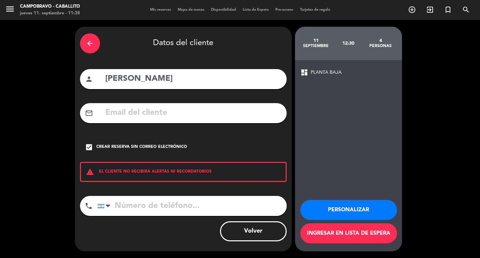 The height and width of the screenshot is (258, 480). What do you see at coordinates (89, 147) in the screenshot?
I see `i: check_box` at bounding box center [89, 147].